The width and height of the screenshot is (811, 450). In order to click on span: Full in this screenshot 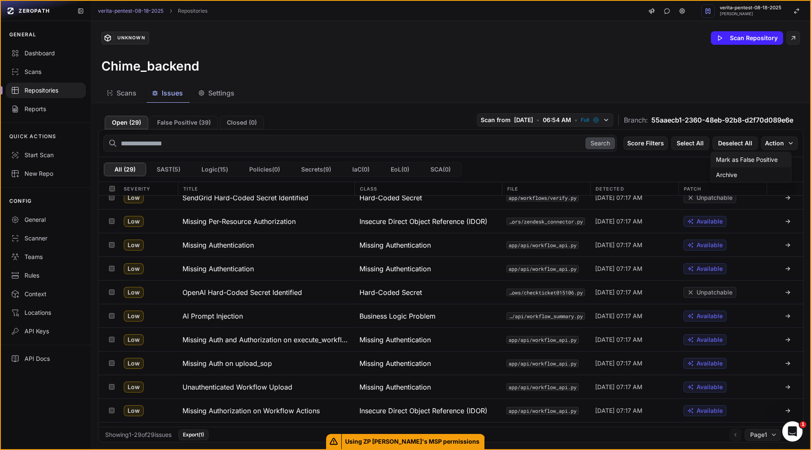, I will do `click(585, 120)`.